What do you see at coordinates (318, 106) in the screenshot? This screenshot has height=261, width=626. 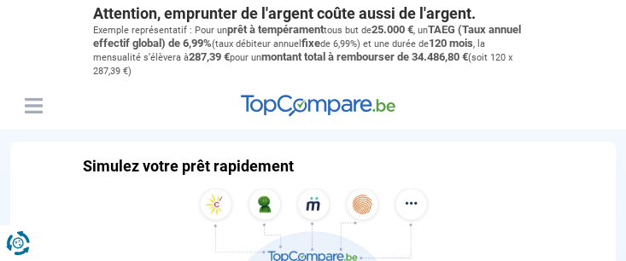 I see `img: TopCompare` at bounding box center [318, 106].